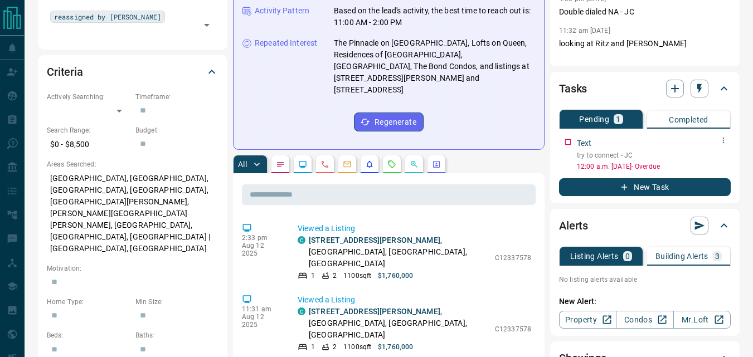 This screenshot has height=357, width=753. I want to click on p: 2:33 pm, so click(261, 238).